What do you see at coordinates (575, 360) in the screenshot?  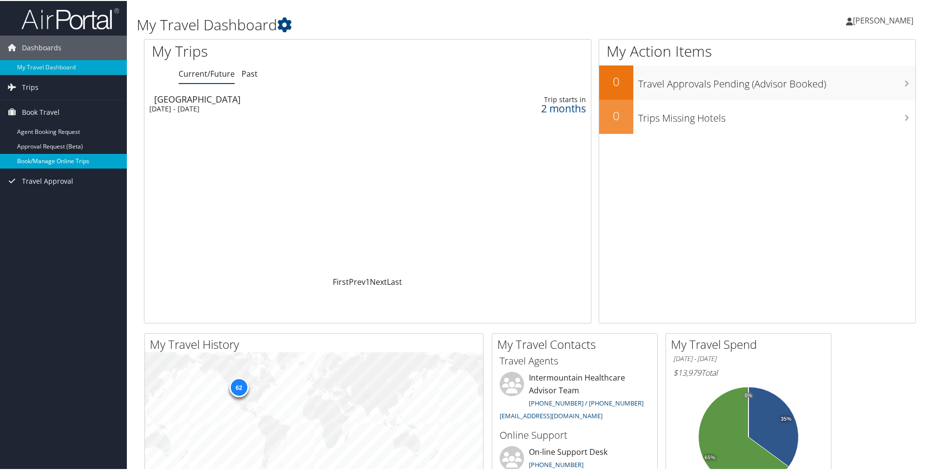 I see `h3: Travel Agents` at bounding box center [575, 360].